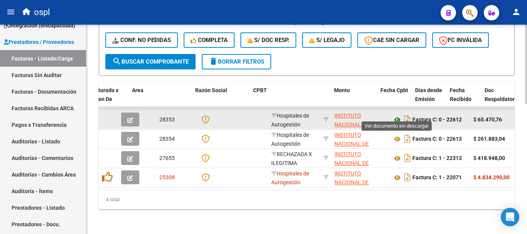 The image size is (527, 234). What do you see at coordinates (167, 139) in the screenshot?
I see `span: 28354` at bounding box center [167, 139].